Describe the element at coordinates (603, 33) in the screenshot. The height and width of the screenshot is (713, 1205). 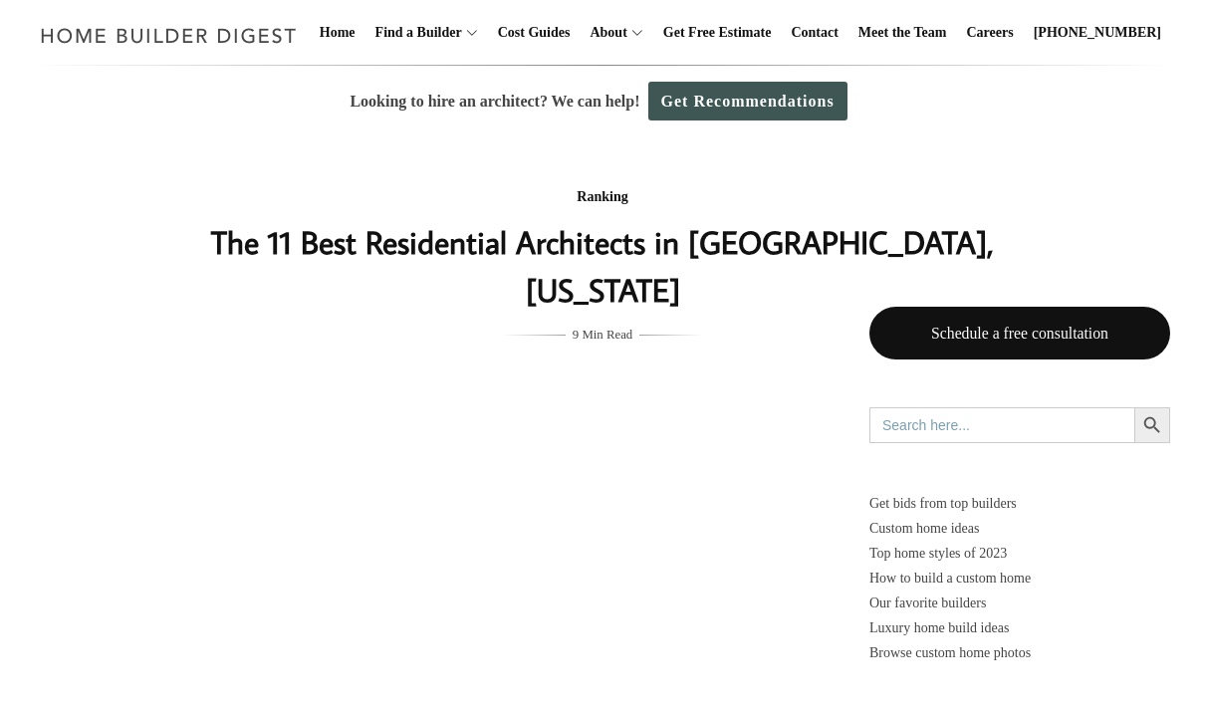
I see `a: About` at that location.